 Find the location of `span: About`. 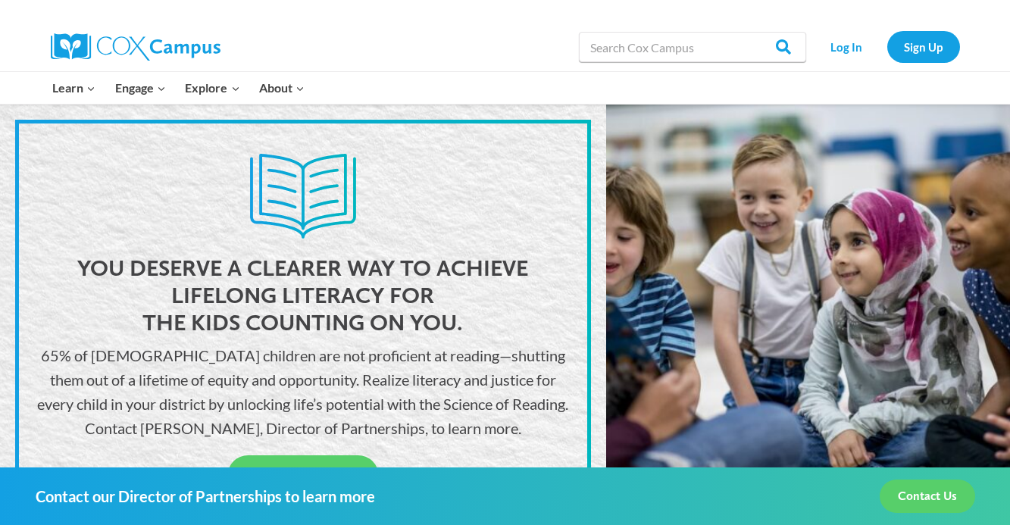

span: About is located at coordinates (282, 88).